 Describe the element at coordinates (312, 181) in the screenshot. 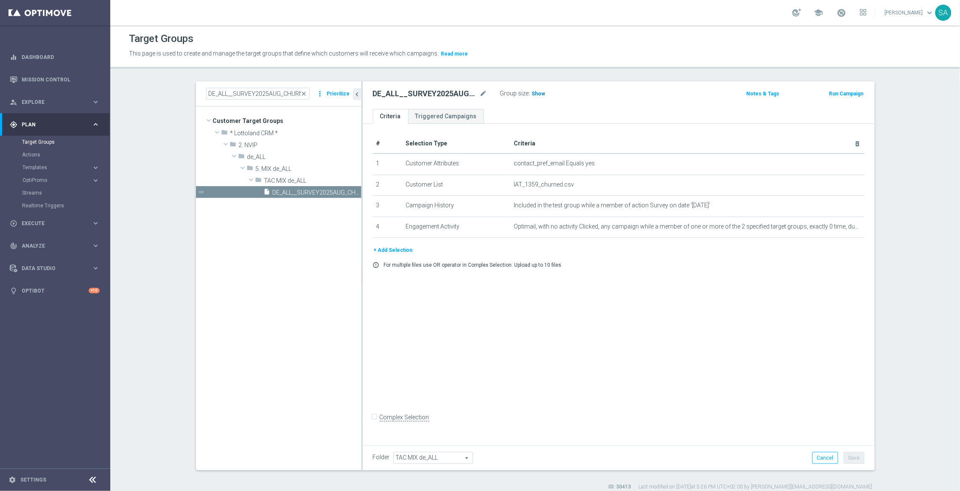

I see `span: TAC MIX de_ALL` at that location.